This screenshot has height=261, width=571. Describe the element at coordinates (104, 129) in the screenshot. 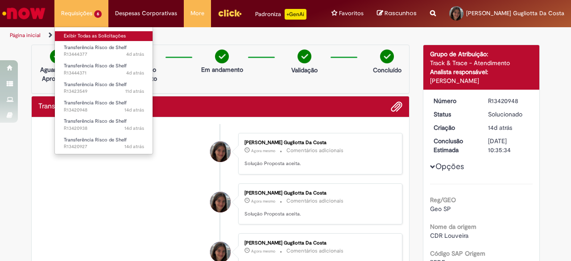

I see `span: R13420938` at that location.